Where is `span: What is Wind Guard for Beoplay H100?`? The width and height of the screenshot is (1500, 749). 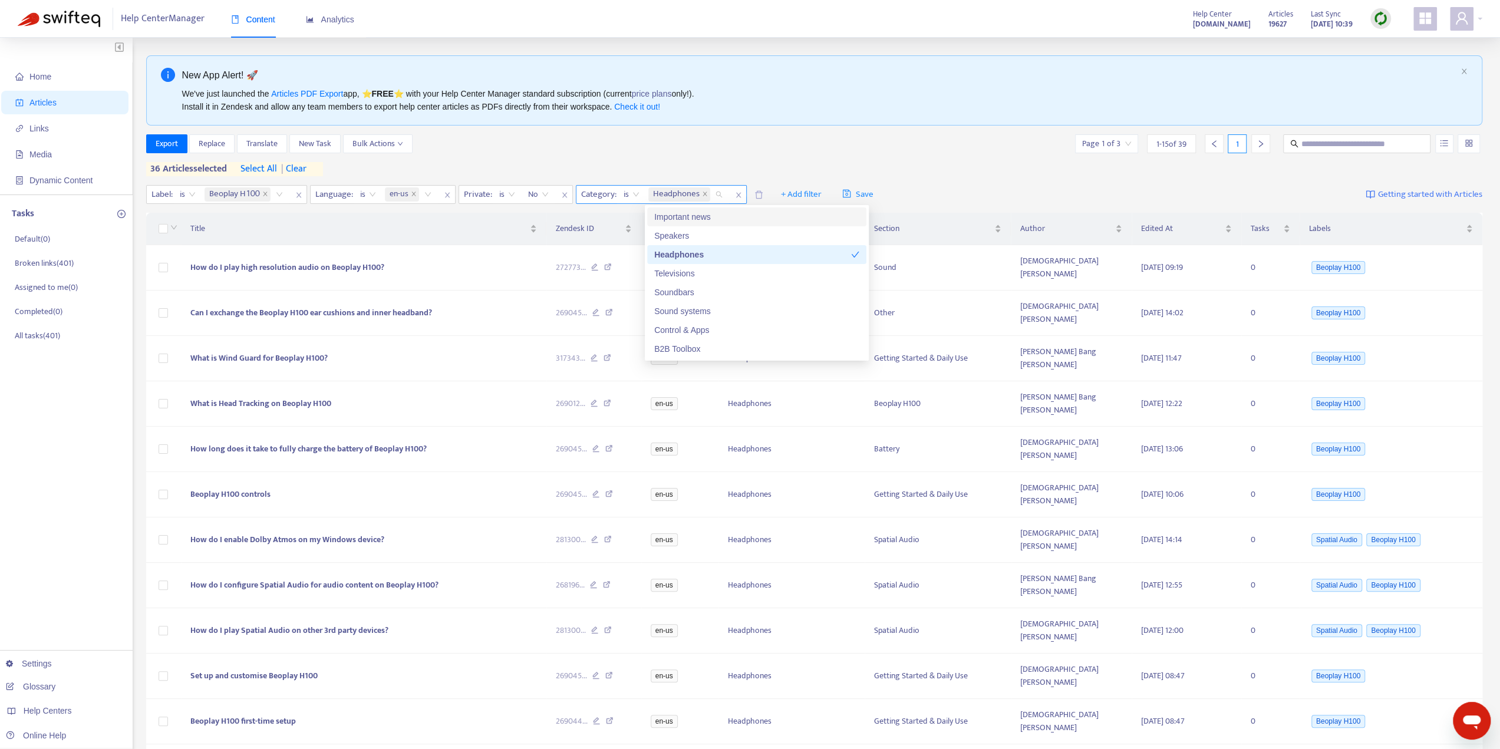 span: What is Wind Guard for Beoplay H100? is located at coordinates (259, 358).